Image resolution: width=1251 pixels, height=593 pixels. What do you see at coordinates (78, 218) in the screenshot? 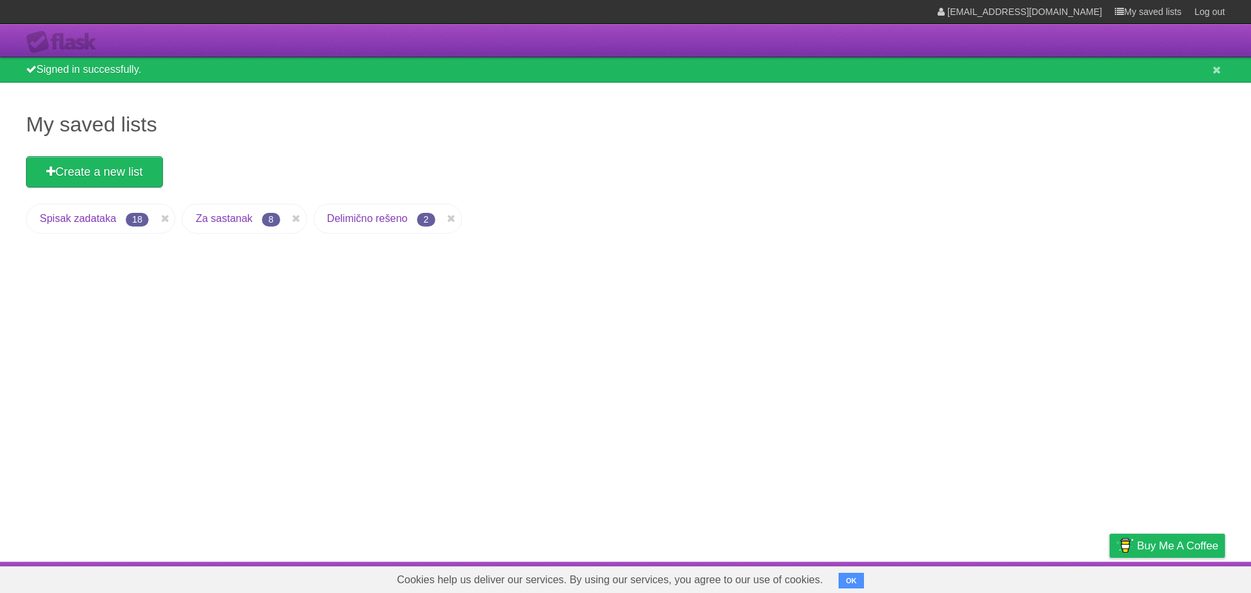
I see `a: Spisak zadataka` at bounding box center [78, 218].